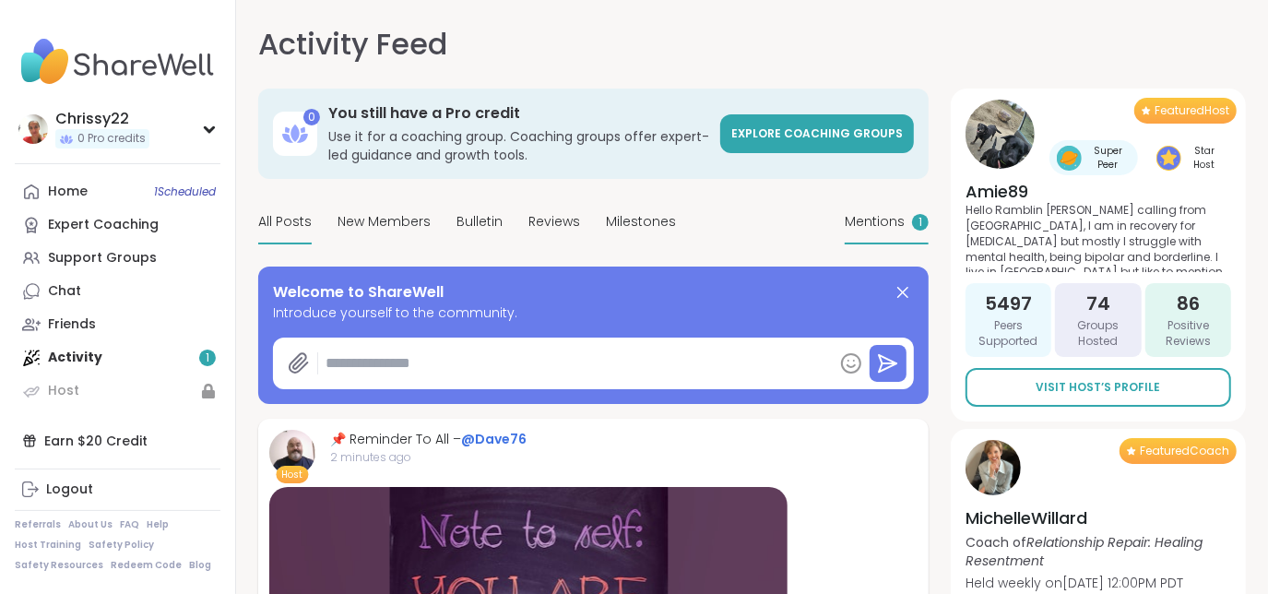 The height and width of the screenshot is (594, 1268). Describe the element at coordinates (112, 138) in the screenshot. I see `span: 0 Pro credits` at that location.